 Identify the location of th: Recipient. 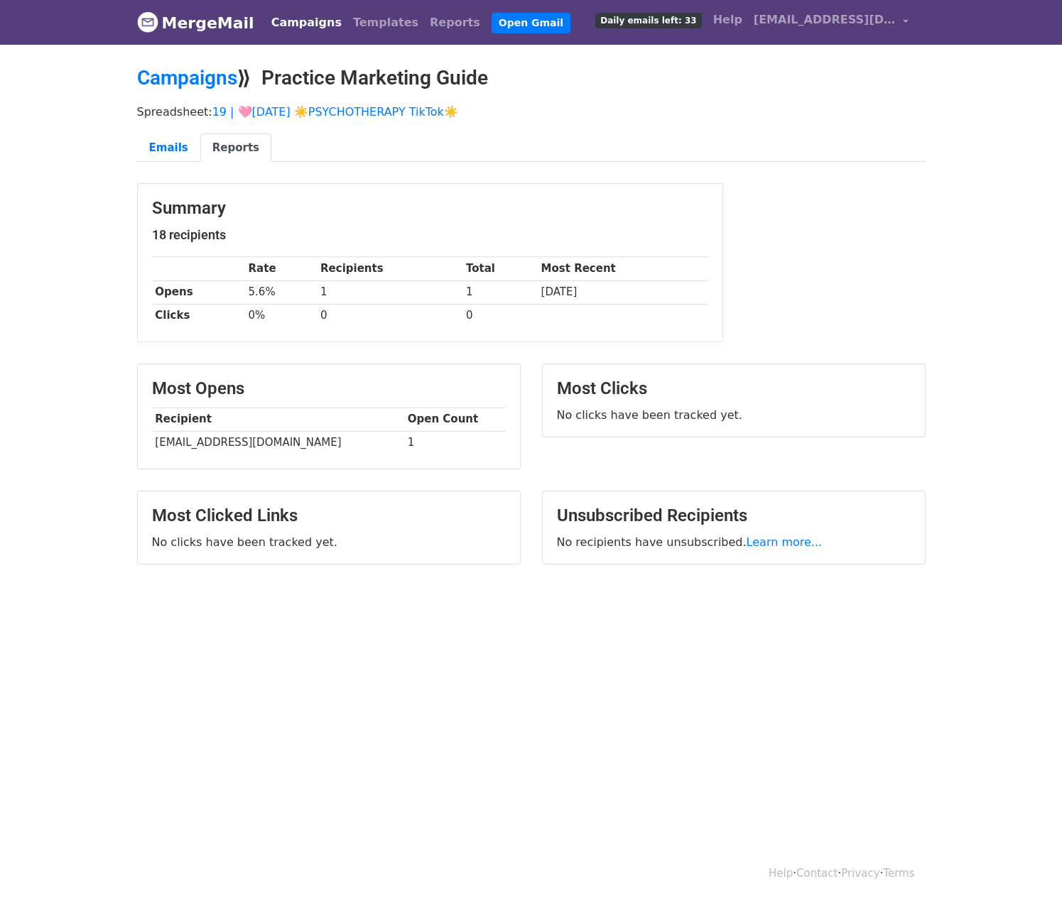
(278, 419).